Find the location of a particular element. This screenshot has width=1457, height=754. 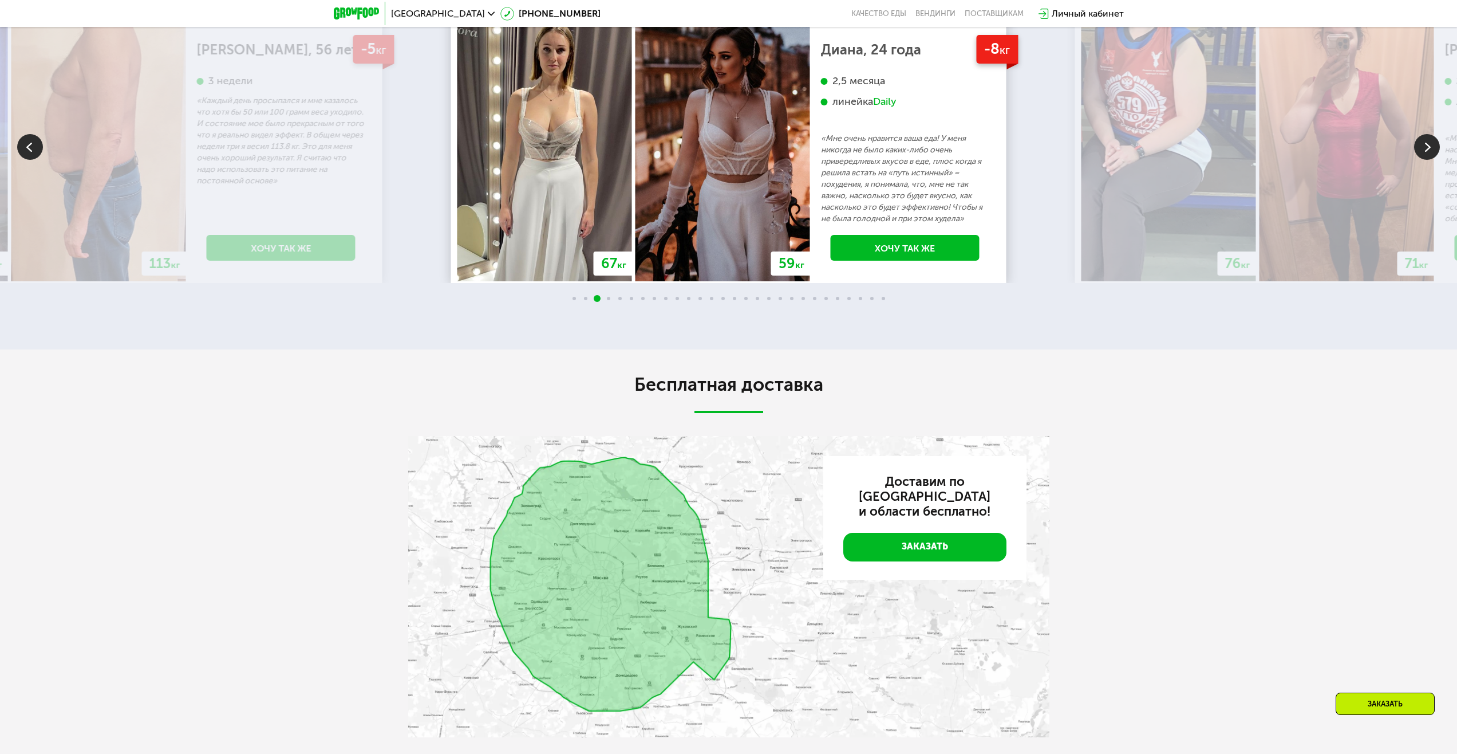

div: 71 is located at coordinates (1417, 263).